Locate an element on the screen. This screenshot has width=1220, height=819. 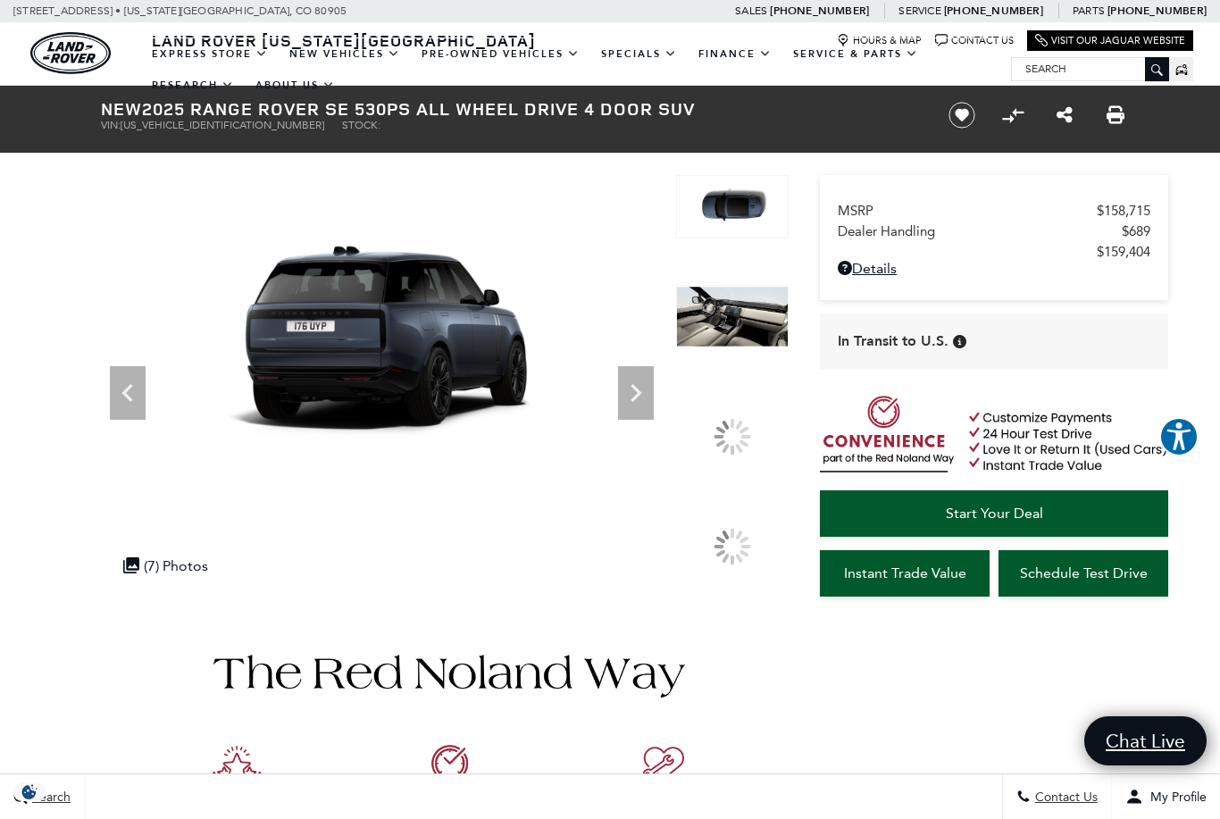
a: Finance is located at coordinates (735, 54).